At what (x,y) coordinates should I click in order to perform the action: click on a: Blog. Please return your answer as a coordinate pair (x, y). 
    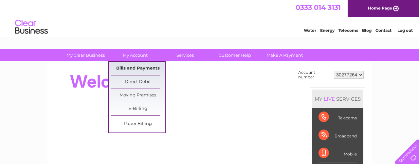
    Looking at the image, I should click on (367, 30).